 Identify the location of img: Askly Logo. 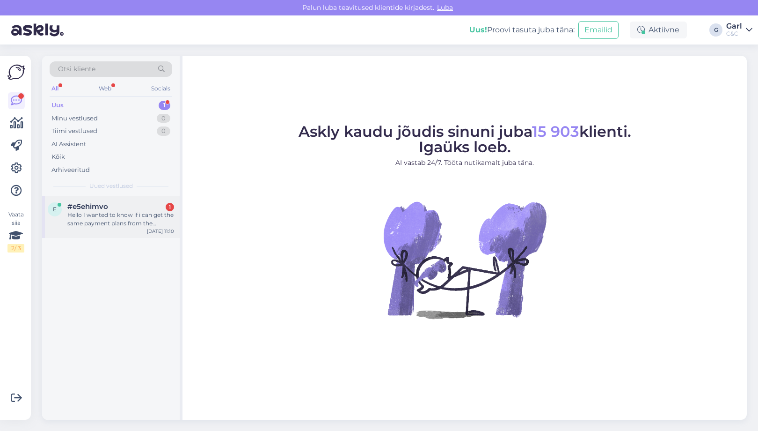
(16, 72).